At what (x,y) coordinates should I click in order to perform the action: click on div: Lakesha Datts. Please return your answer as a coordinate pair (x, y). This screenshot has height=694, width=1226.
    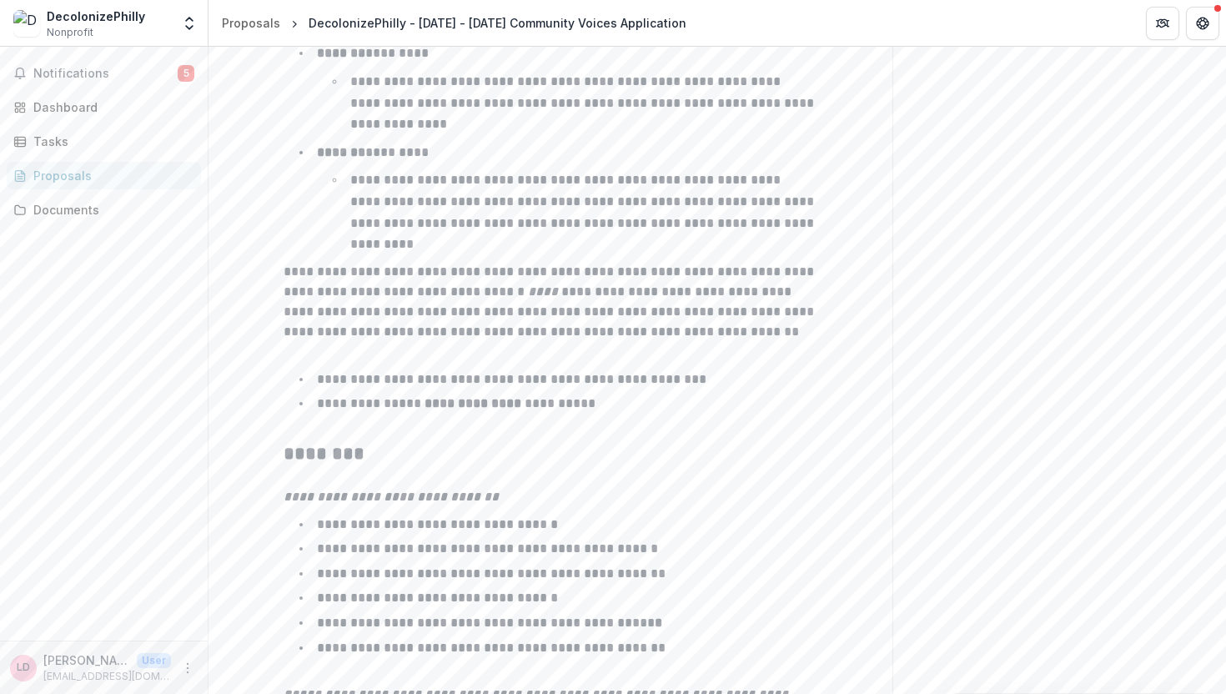
    Looking at the image, I should click on (23, 667).